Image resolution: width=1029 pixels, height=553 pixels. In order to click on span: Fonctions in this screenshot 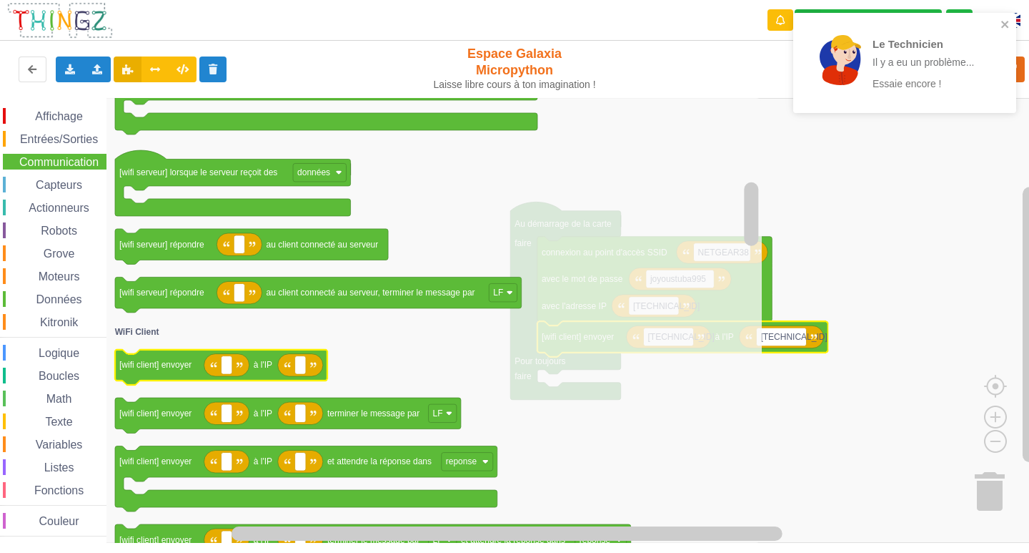, I will do `click(59, 490)`.